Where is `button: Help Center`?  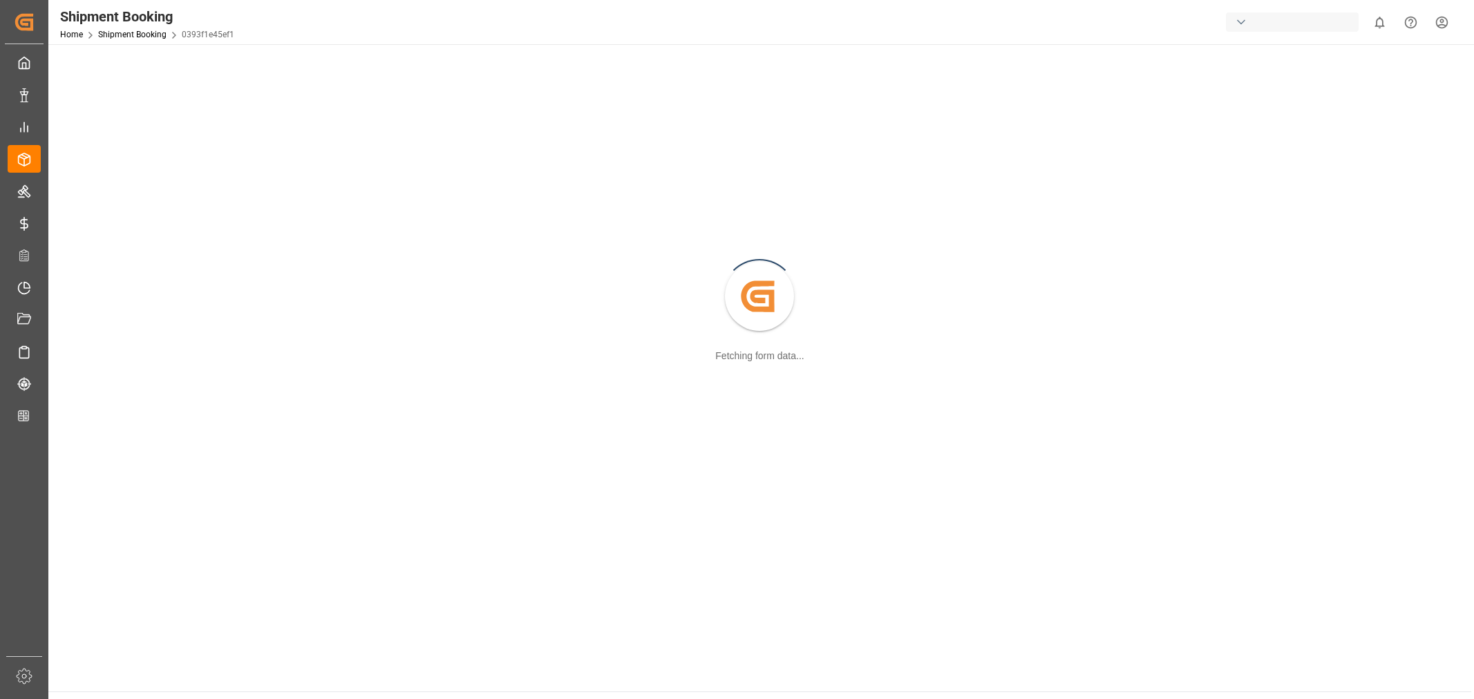 button: Help Center is located at coordinates (1411, 22).